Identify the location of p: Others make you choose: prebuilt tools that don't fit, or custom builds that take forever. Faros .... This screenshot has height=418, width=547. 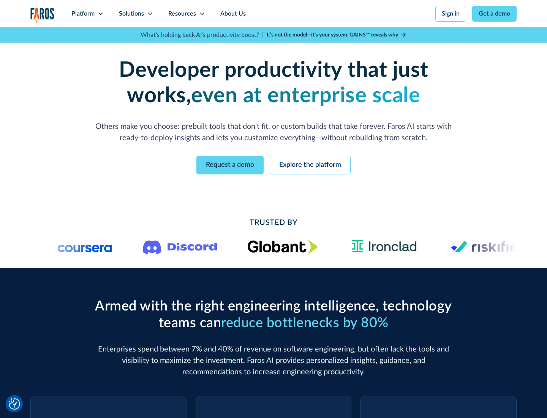
(274, 132).